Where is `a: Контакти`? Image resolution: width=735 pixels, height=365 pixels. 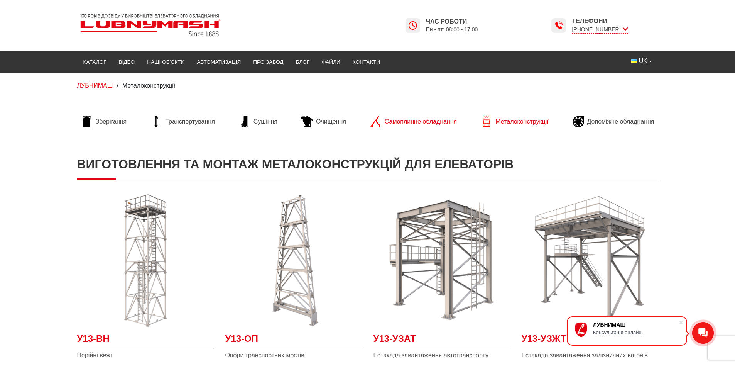
a: Контакти is located at coordinates (366, 62).